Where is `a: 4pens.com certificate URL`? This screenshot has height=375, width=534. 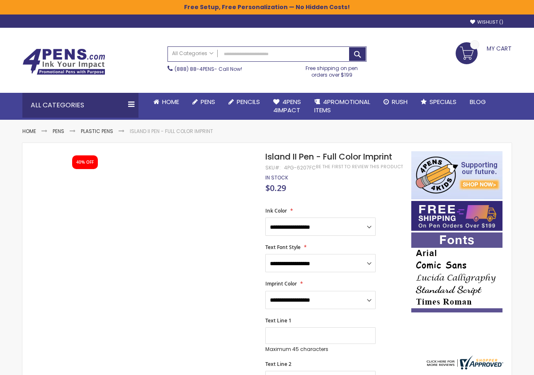
a: 4pens.com certificate URL is located at coordinates (464, 367).